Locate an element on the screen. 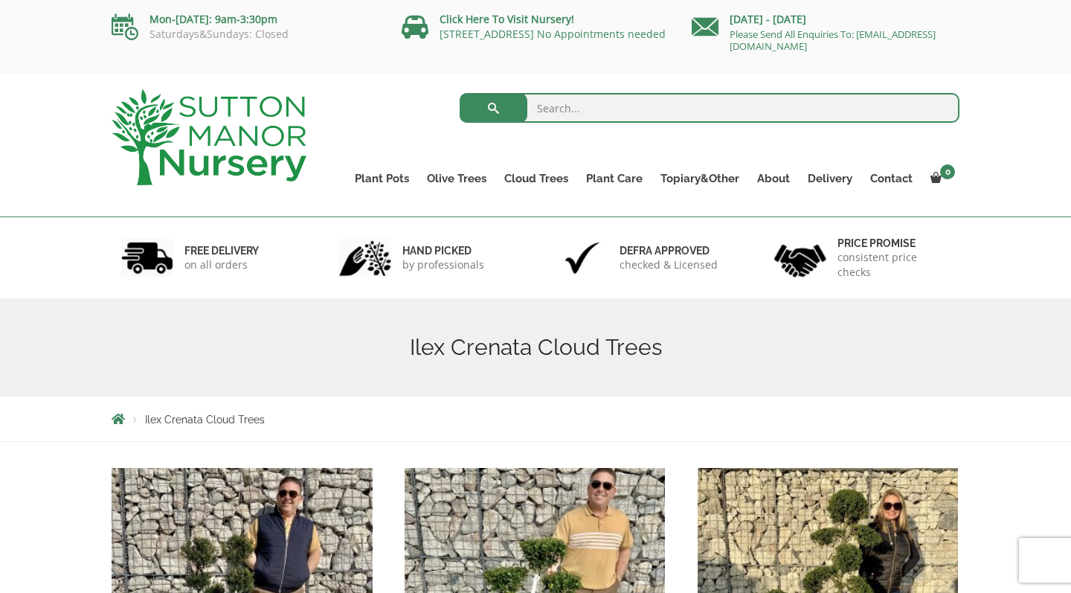 This screenshot has height=593, width=1071. span: 0 is located at coordinates (947, 172).